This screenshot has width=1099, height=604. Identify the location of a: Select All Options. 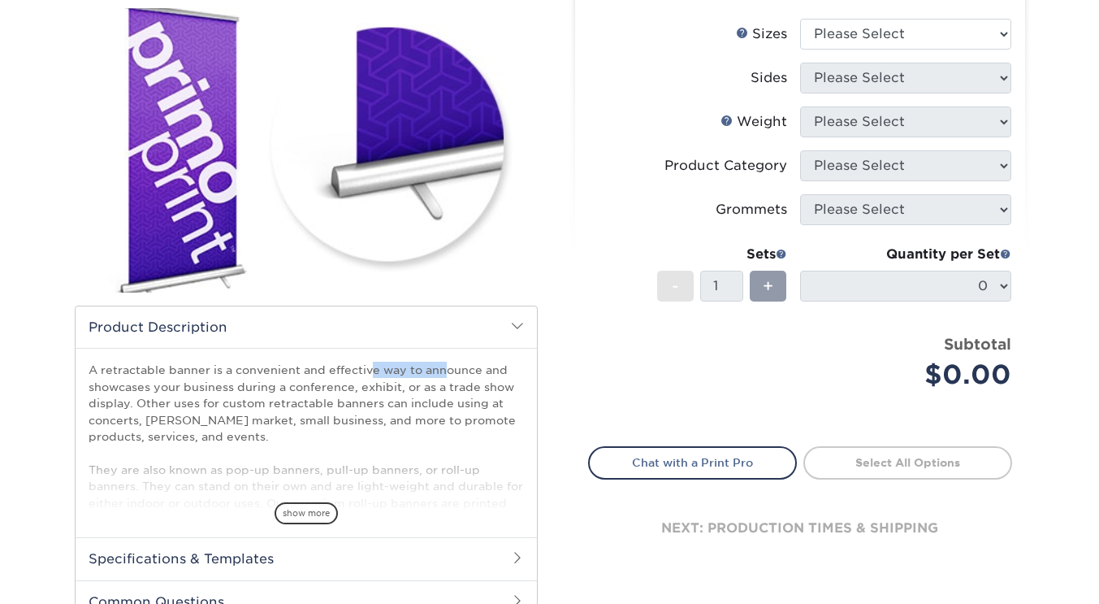
(908, 462).